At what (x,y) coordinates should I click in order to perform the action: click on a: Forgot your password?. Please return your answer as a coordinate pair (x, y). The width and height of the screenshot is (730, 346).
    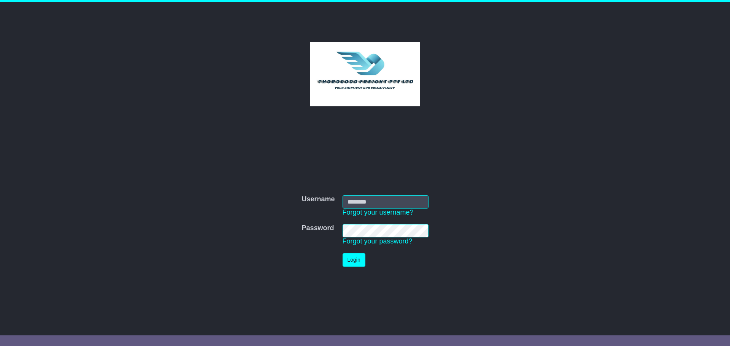
    Looking at the image, I should click on (378, 241).